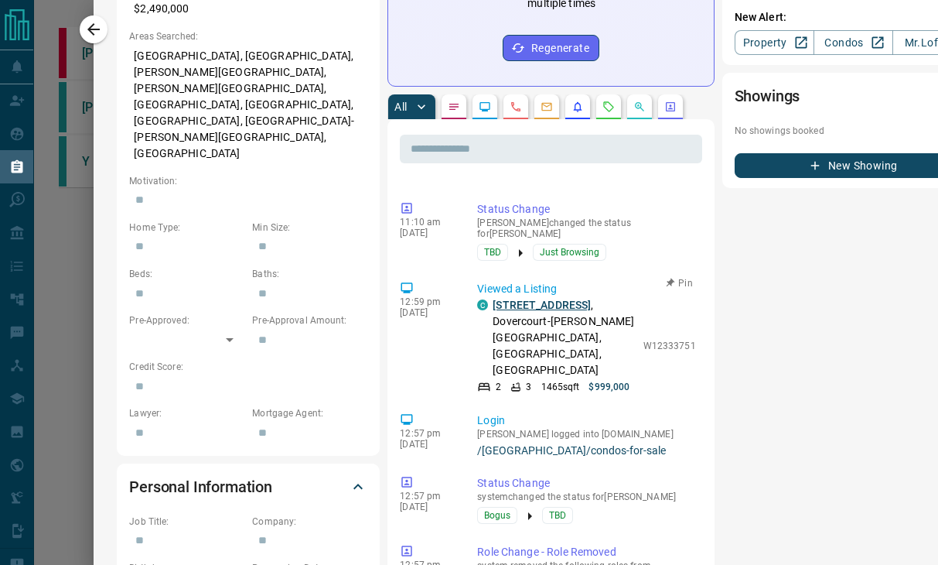 This screenshot has height=565, width=938. What do you see at coordinates (640, 107) in the screenshot?
I see `svg: Opportunities` at bounding box center [640, 107].